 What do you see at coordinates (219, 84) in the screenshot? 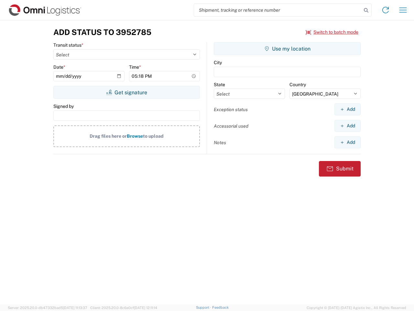
I see `label: State` at bounding box center [219, 84].